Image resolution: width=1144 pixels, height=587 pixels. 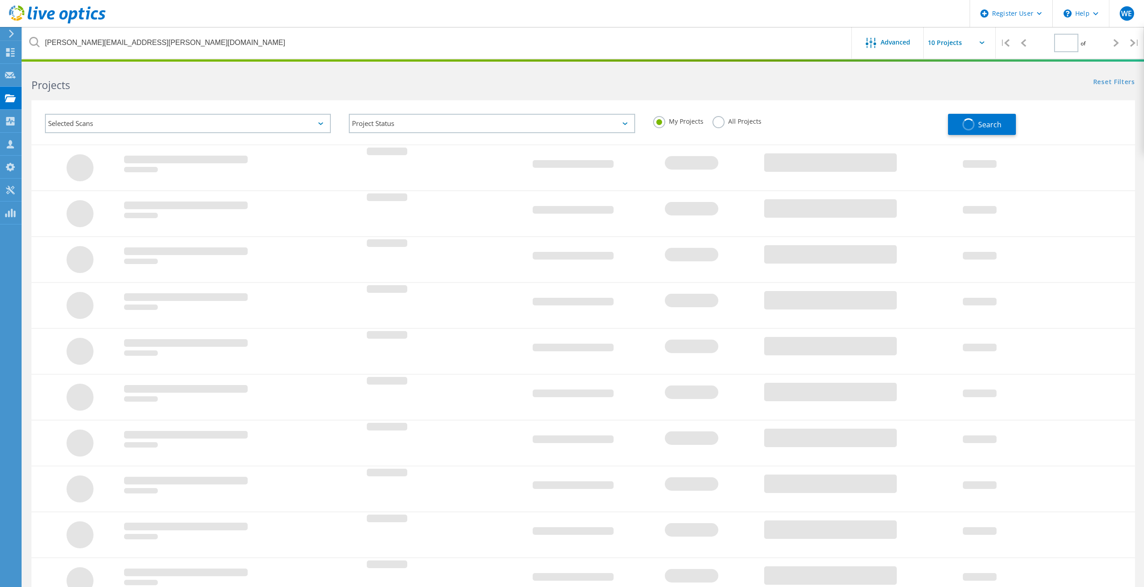 What do you see at coordinates (1114, 82) in the screenshot?
I see `a: Reset Filters` at bounding box center [1114, 82].